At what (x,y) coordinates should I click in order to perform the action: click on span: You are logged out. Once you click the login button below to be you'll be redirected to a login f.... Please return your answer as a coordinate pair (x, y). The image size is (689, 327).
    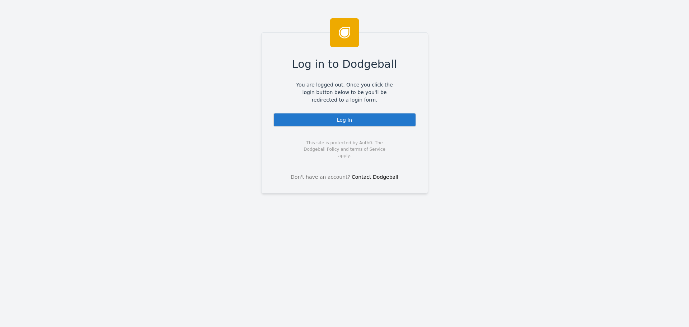
    Looking at the image, I should click on (344, 92).